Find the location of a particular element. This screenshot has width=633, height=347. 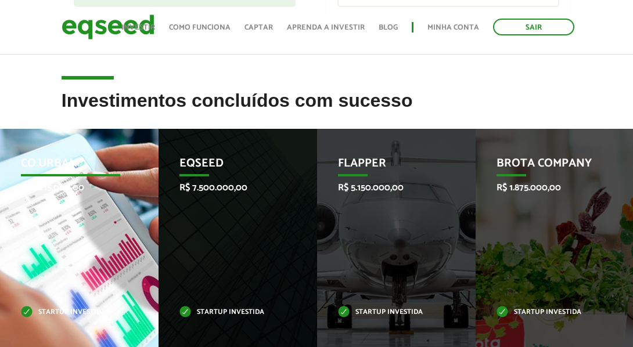

a: Investir is located at coordinates (138, 27).